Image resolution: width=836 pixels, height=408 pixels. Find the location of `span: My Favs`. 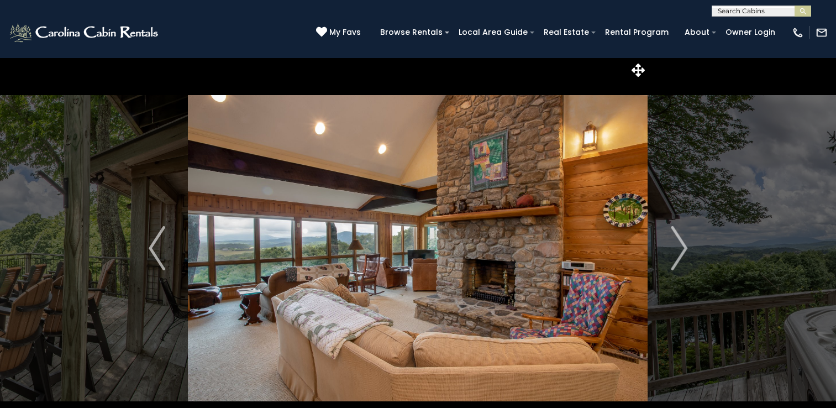

span: My Favs is located at coordinates (345, 32).